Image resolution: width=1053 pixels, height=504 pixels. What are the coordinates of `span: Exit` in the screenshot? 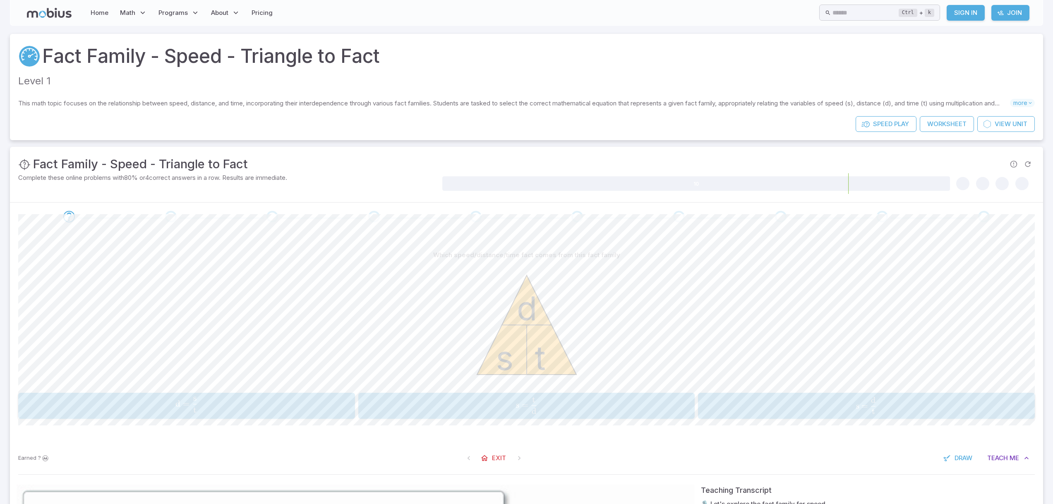 It's located at (499, 458).